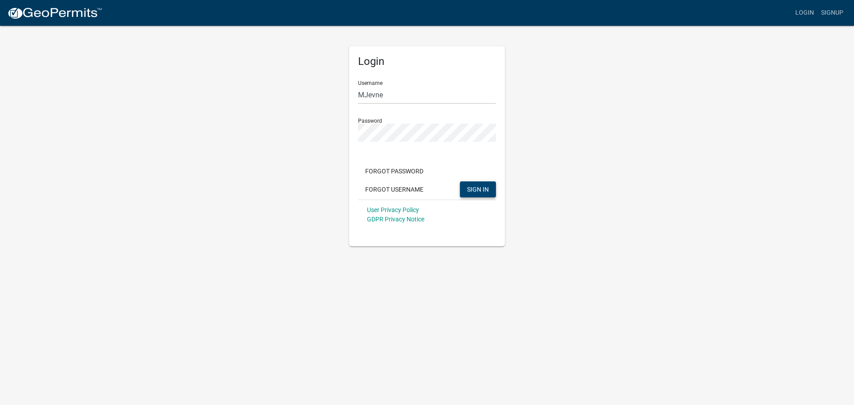  Describe the element at coordinates (393, 210) in the screenshot. I see `a: User Privacy Policy` at that location.